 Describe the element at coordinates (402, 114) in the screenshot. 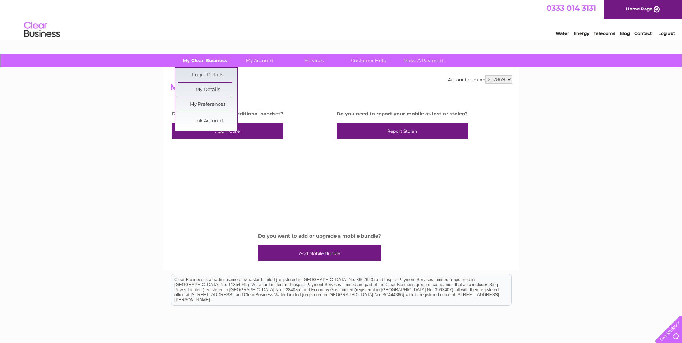

I see `h4: Do you need to report your mobile as lost or stolen?` at that location.